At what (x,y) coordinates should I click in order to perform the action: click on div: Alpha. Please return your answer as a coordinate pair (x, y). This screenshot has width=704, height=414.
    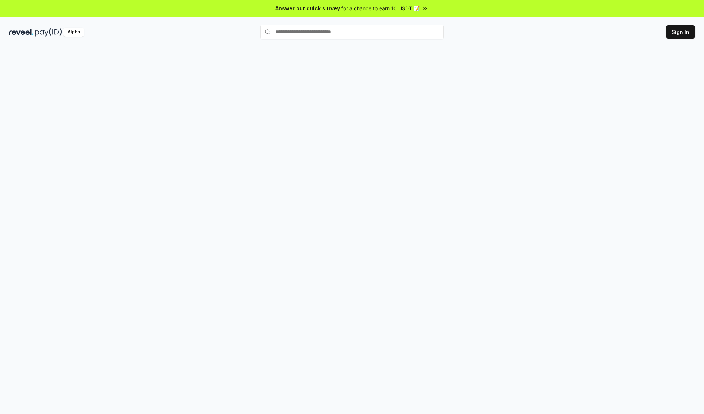
    Looking at the image, I should click on (74, 32).